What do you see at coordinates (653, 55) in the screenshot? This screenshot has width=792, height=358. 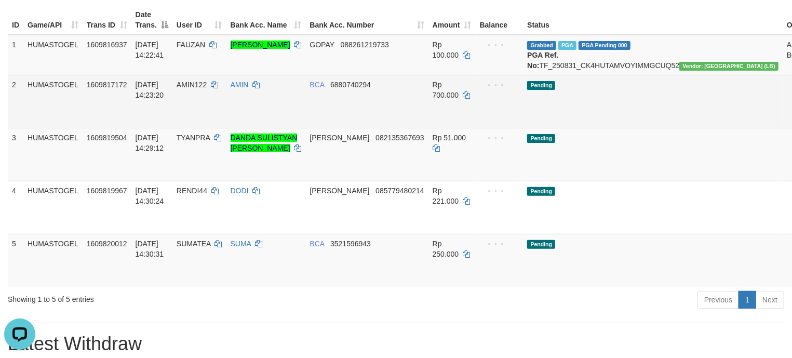 I see `td: TF_250831_CK4HUTAMVOYIMMGCUQ52` at bounding box center [653, 55].